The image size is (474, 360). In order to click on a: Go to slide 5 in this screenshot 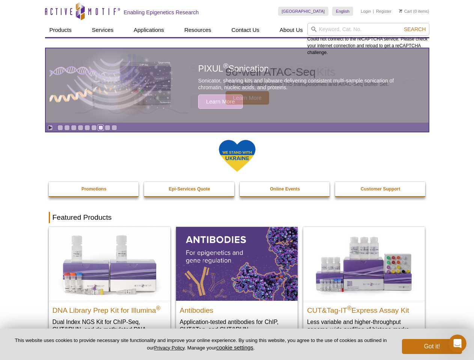, I will do `click(87, 127)`.